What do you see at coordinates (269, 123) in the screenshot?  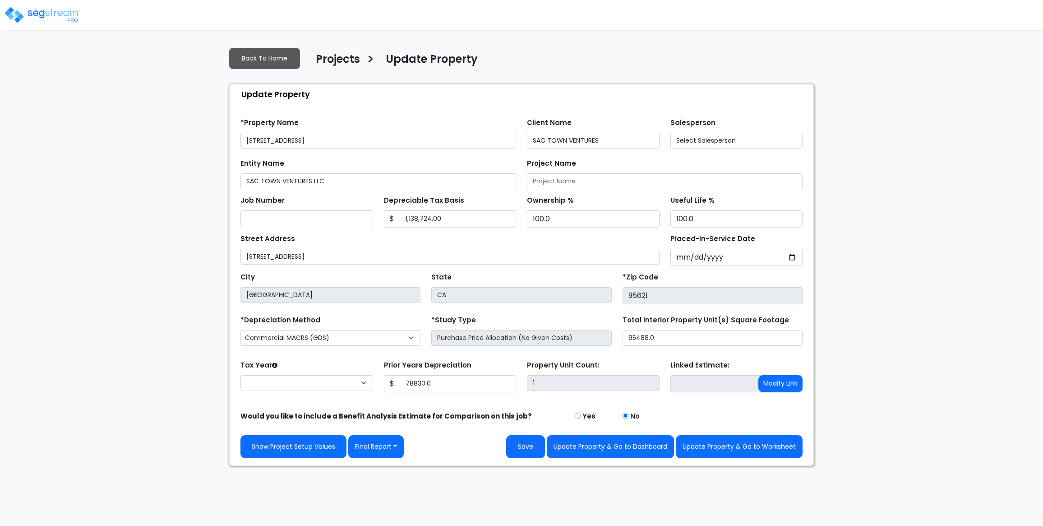 I see `label: *Property Name` at bounding box center [269, 123].